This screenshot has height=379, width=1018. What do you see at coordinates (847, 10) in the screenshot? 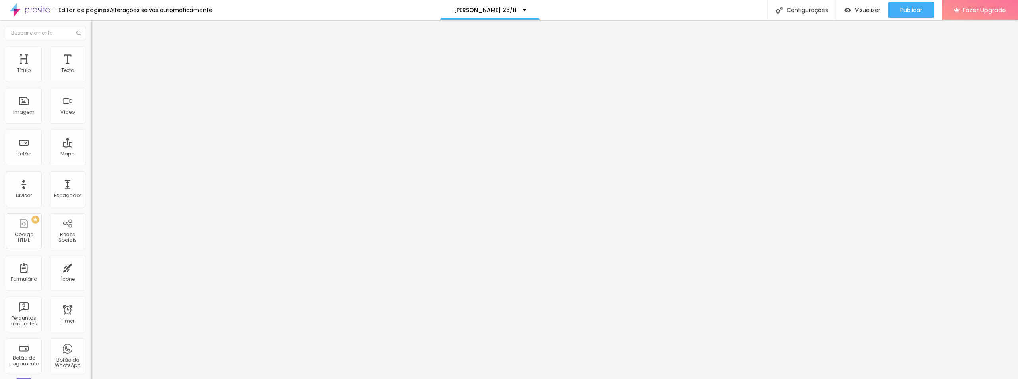
I see `img: view-1.svg` at bounding box center [847, 10].